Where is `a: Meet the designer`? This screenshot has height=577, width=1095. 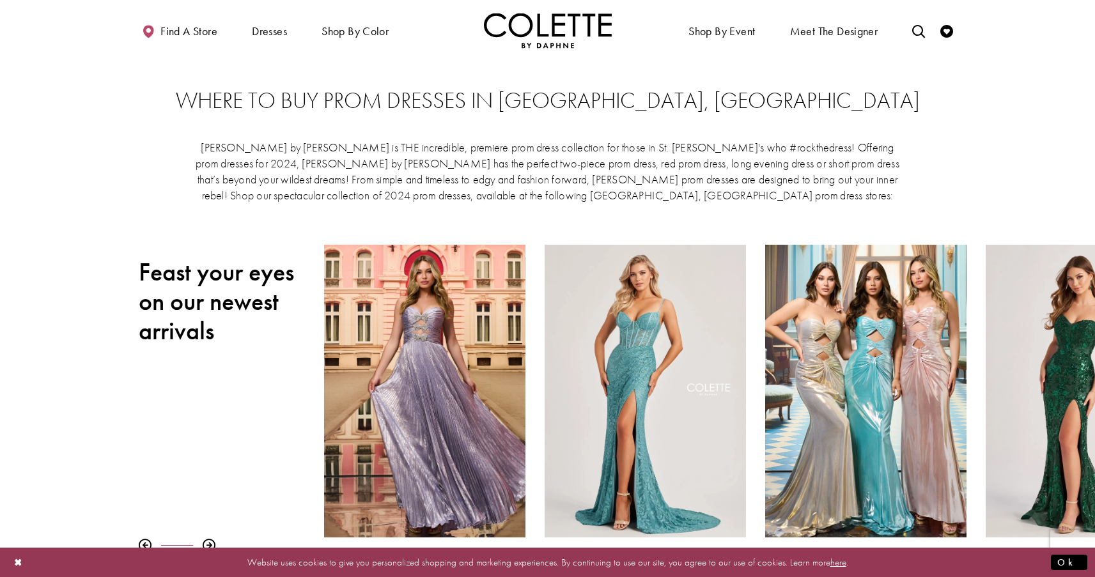 a: Meet the designer is located at coordinates (834, 30).